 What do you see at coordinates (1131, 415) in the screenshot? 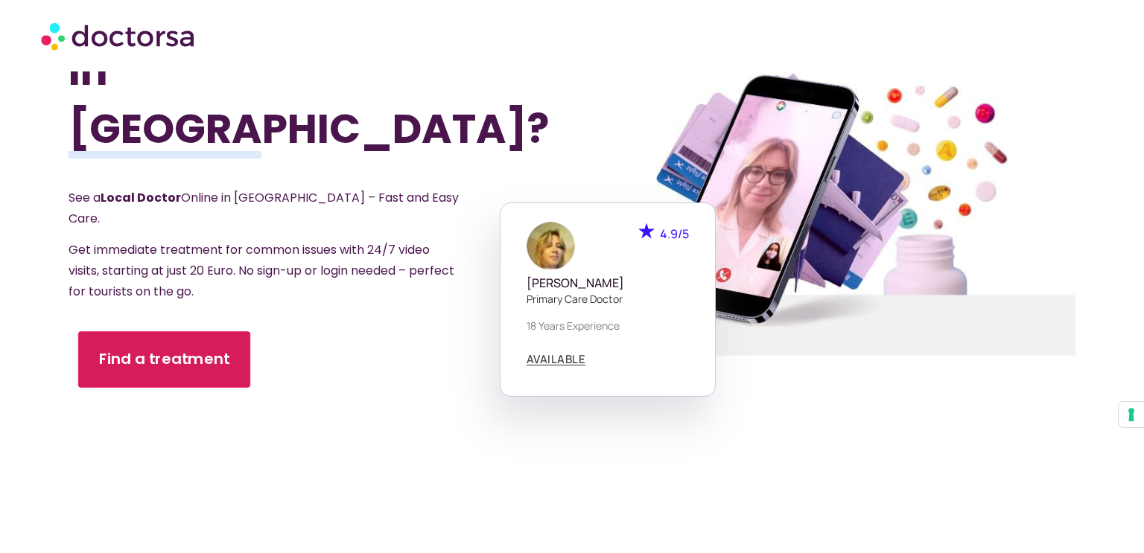
I see `button: Your consent preferences for tracking technologies` at bounding box center [1131, 415].